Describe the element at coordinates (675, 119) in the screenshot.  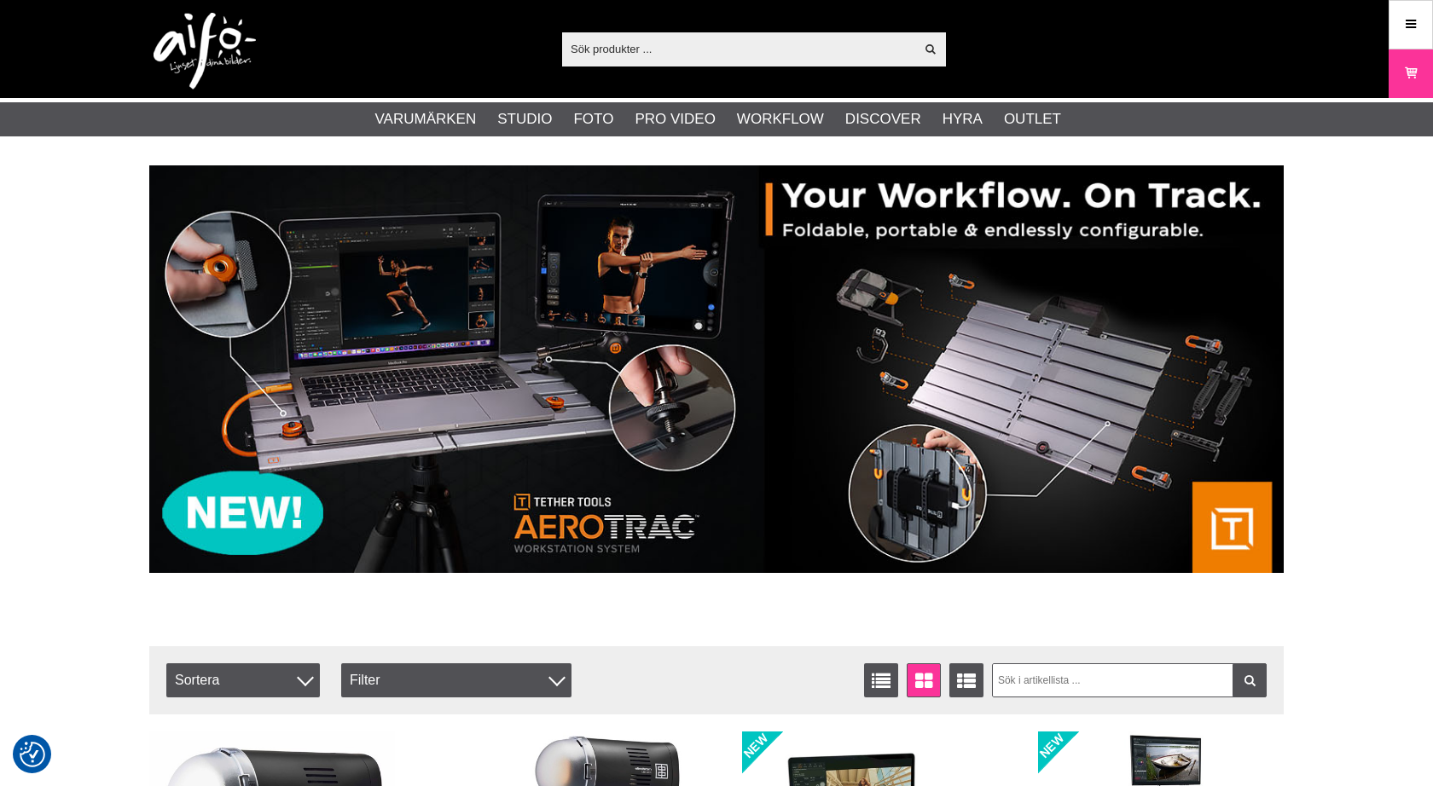
I see `a: Pro Video` at that location.